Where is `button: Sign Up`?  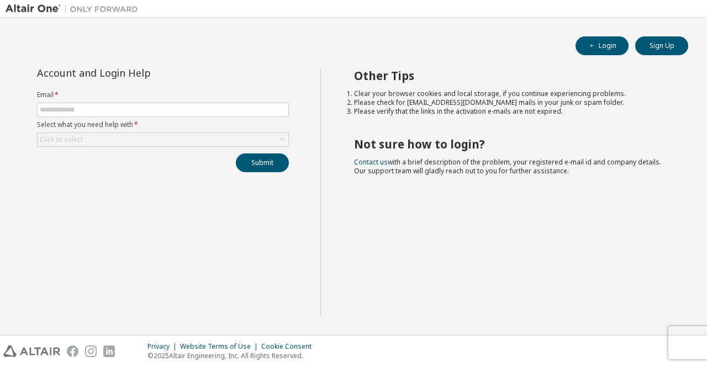
button: Sign Up is located at coordinates (662, 46).